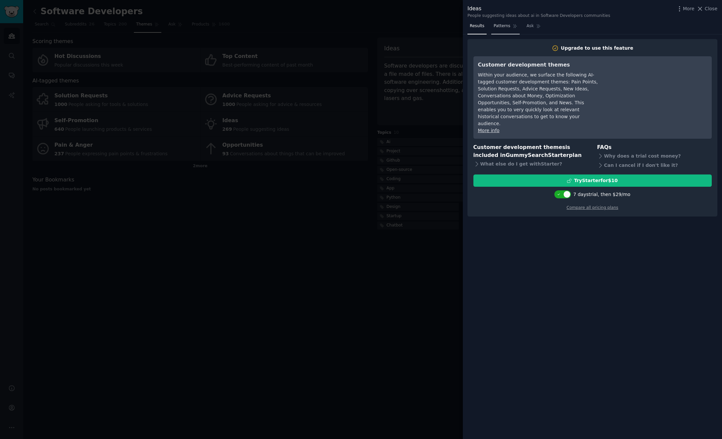  What do you see at coordinates (505, 27) in the screenshot?
I see `a: Patterns` at bounding box center [505, 27].